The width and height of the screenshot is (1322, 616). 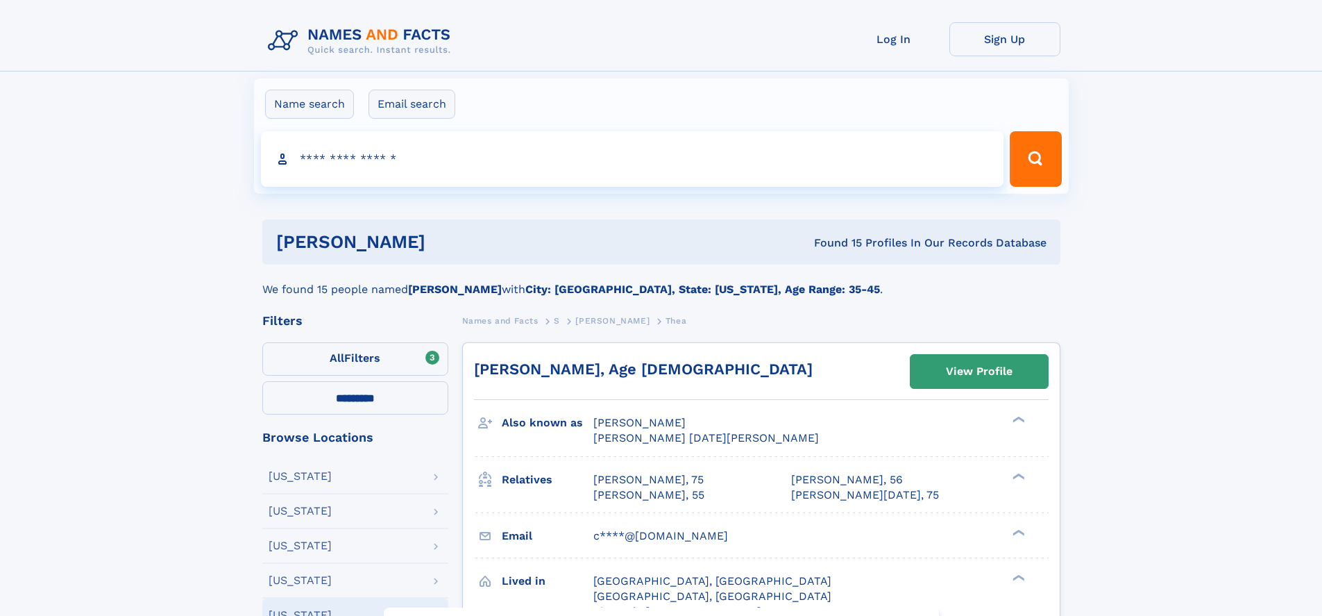 I want to click on div: View Profile, so click(x=979, y=371).